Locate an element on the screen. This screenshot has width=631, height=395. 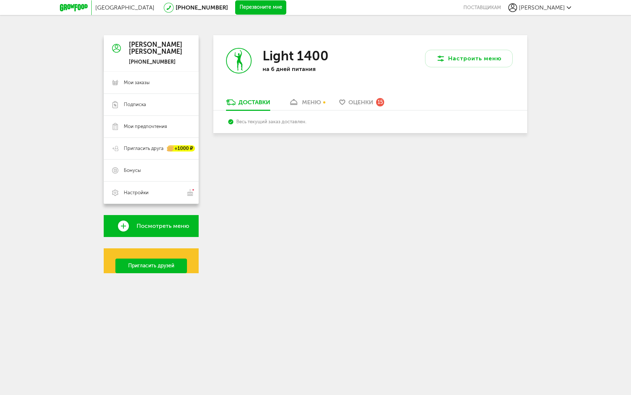
a: Подписка is located at coordinates (151, 104).